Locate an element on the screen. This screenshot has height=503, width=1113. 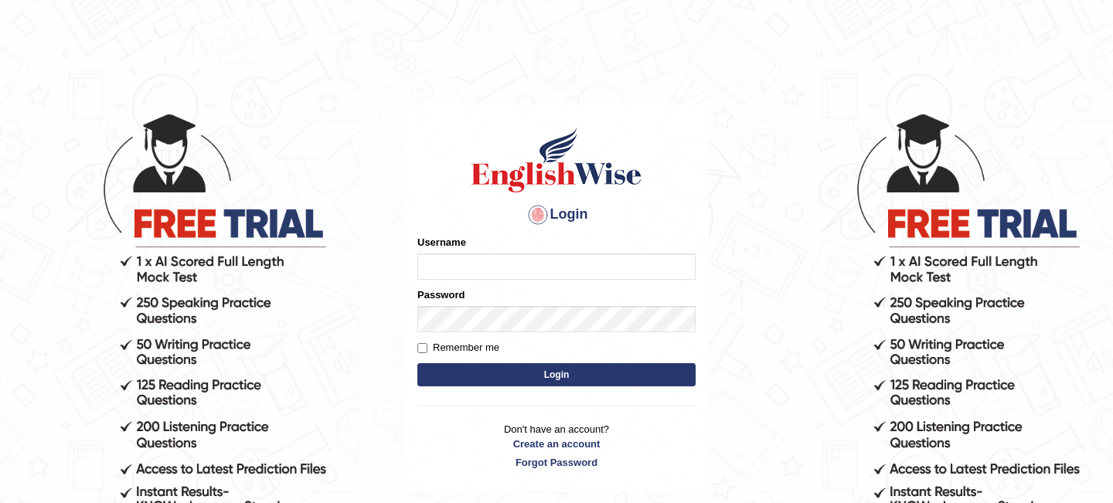
label: Remember me is located at coordinates (458, 348).